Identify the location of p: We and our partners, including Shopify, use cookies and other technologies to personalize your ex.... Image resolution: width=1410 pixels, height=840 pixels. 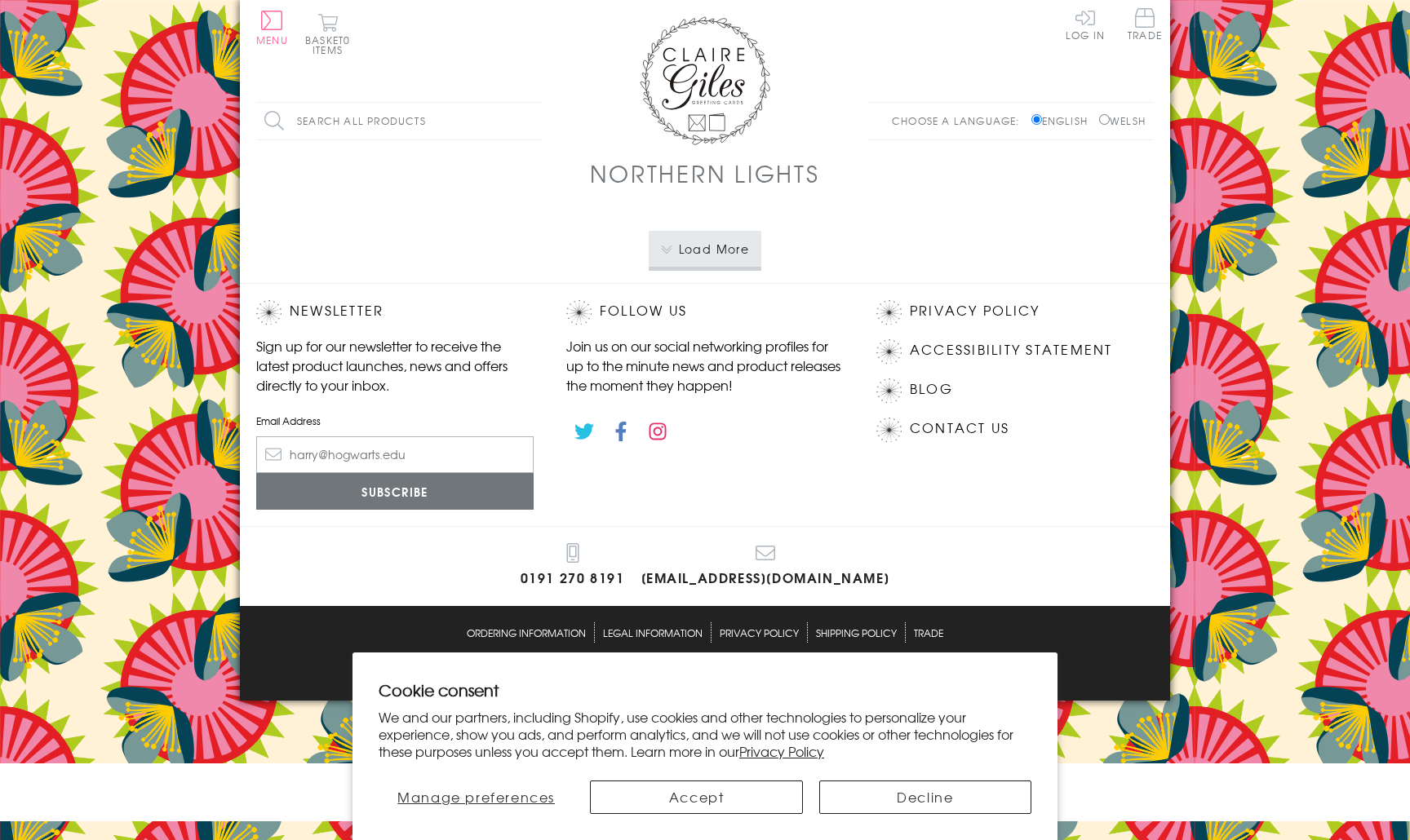
(705, 734).